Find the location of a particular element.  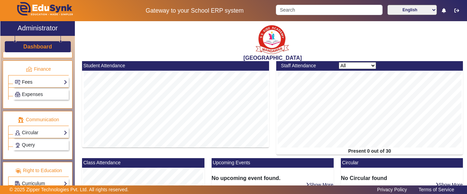

a: Dashboard is located at coordinates (38, 47).